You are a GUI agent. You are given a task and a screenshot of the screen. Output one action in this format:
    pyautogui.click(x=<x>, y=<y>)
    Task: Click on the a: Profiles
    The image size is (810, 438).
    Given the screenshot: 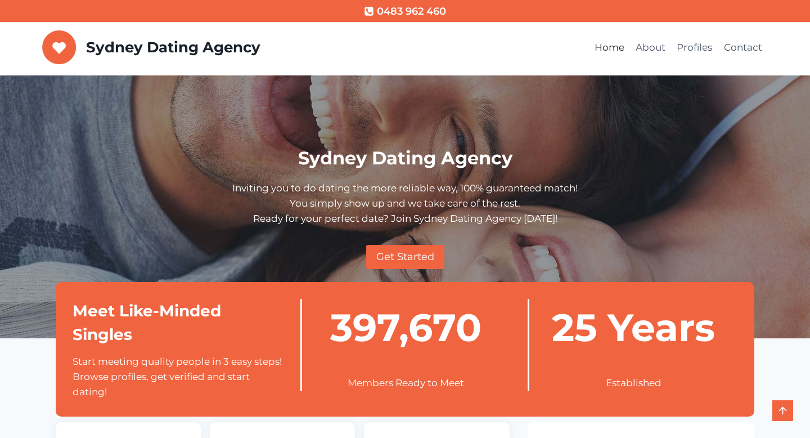 What is the action you would take?
    pyautogui.click(x=694, y=48)
    